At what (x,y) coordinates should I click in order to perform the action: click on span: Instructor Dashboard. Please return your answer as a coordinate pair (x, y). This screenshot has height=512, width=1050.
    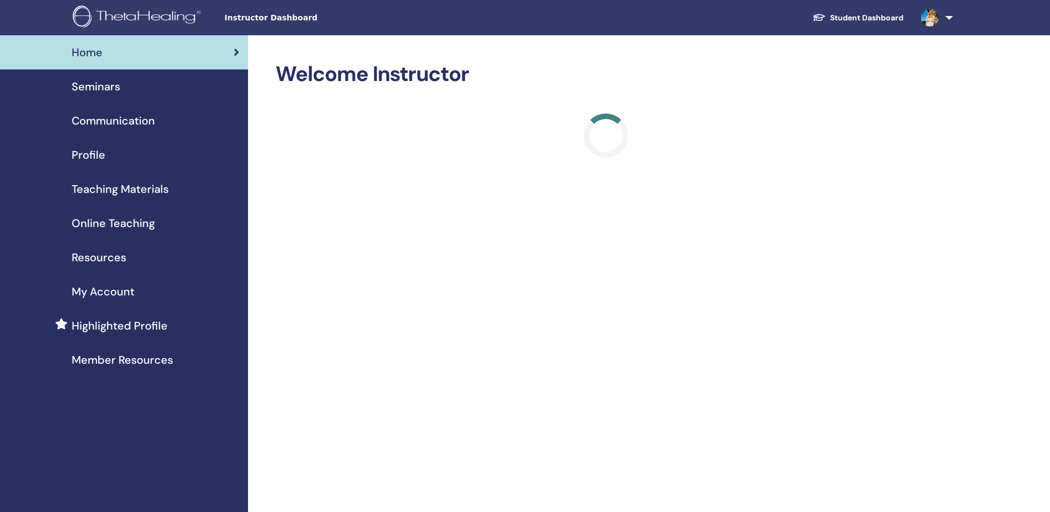
    Looking at the image, I should click on (307, 18).